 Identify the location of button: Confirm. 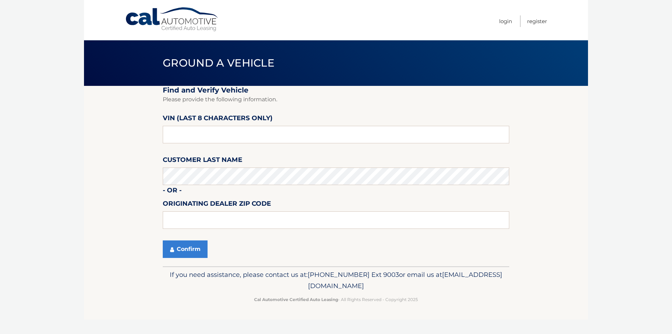
(185, 249).